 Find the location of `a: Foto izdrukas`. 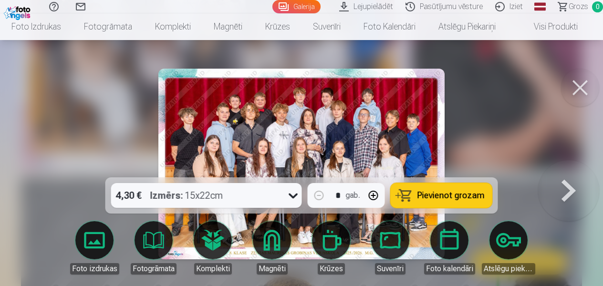

a: Foto izdrukas is located at coordinates (94, 248).